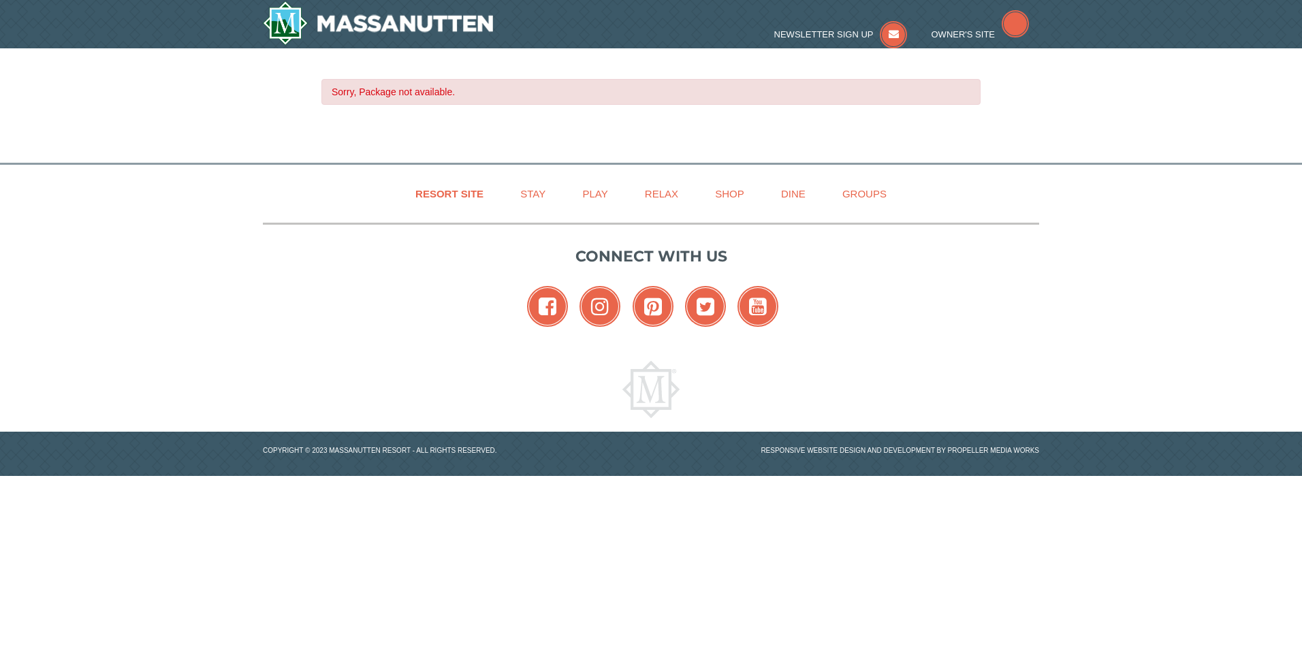 The height and width of the screenshot is (655, 1302). Describe the element at coordinates (533, 193) in the screenshot. I see `a: Stay` at that location.